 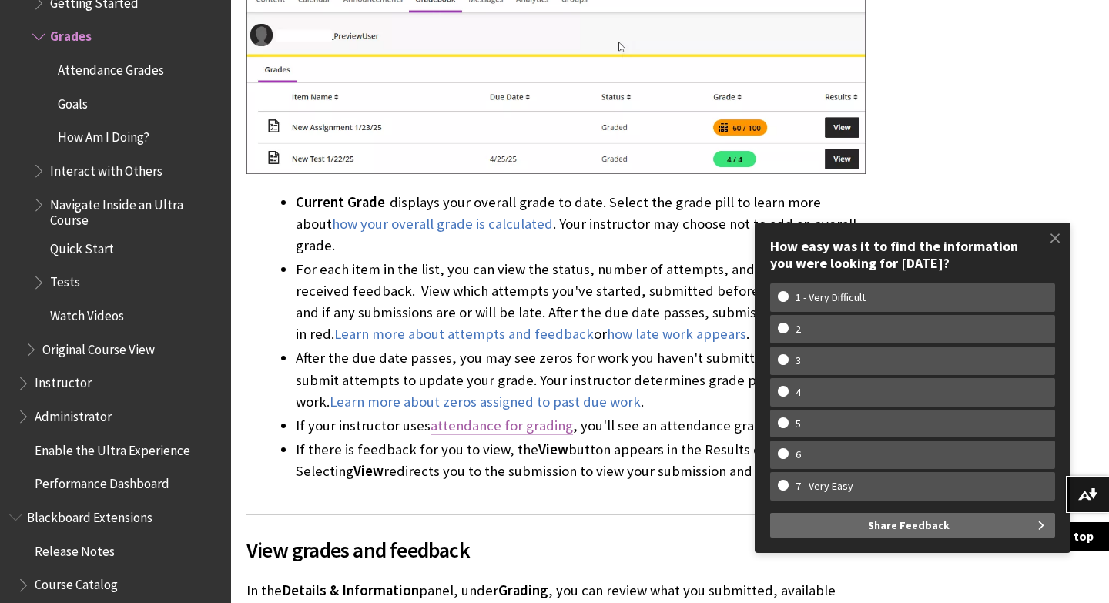 I want to click on li: If your instructor uses , you'll see an attendance grade., so click(x=581, y=426).